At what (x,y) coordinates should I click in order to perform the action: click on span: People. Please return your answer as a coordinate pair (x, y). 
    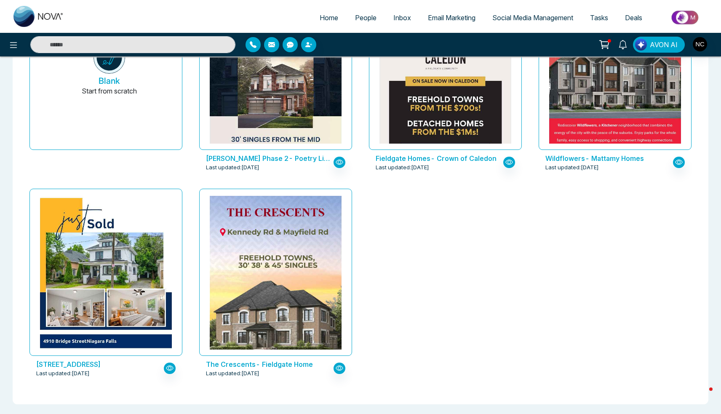
    Looking at the image, I should click on (365, 18).